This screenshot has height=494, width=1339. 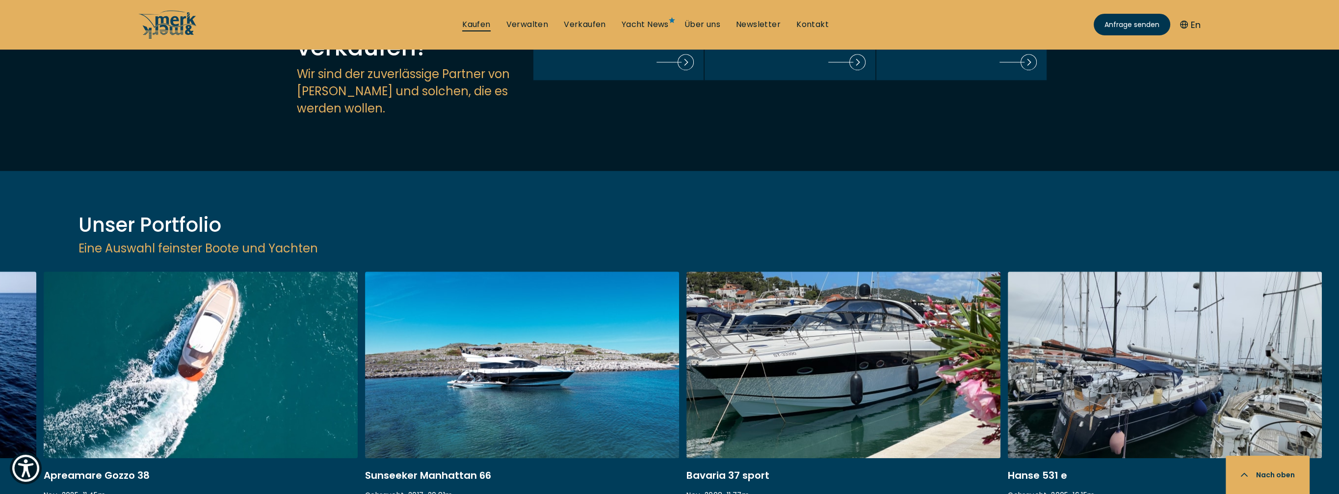 I want to click on a: Verwalten, so click(x=527, y=25).